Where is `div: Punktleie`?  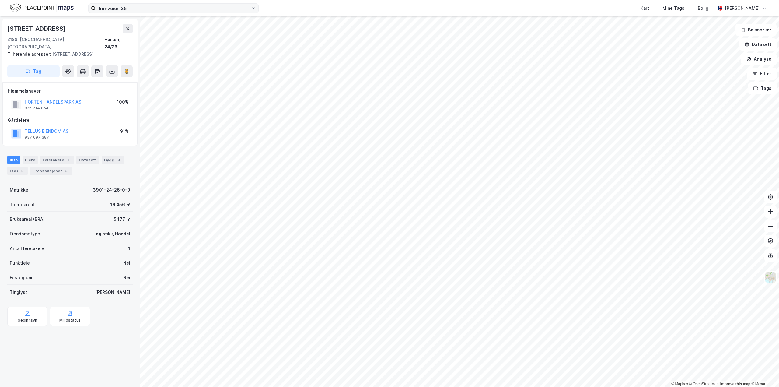
div: Punktleie is located at coordinates (20, 263).